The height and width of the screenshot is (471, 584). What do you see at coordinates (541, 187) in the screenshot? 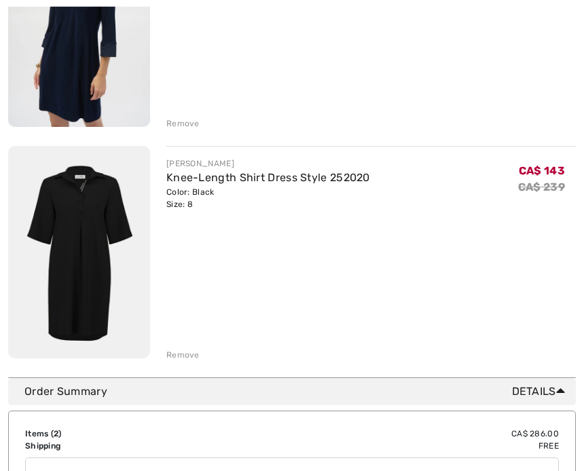
I see `s: CA$ 239` at bounding box center [541, 187].